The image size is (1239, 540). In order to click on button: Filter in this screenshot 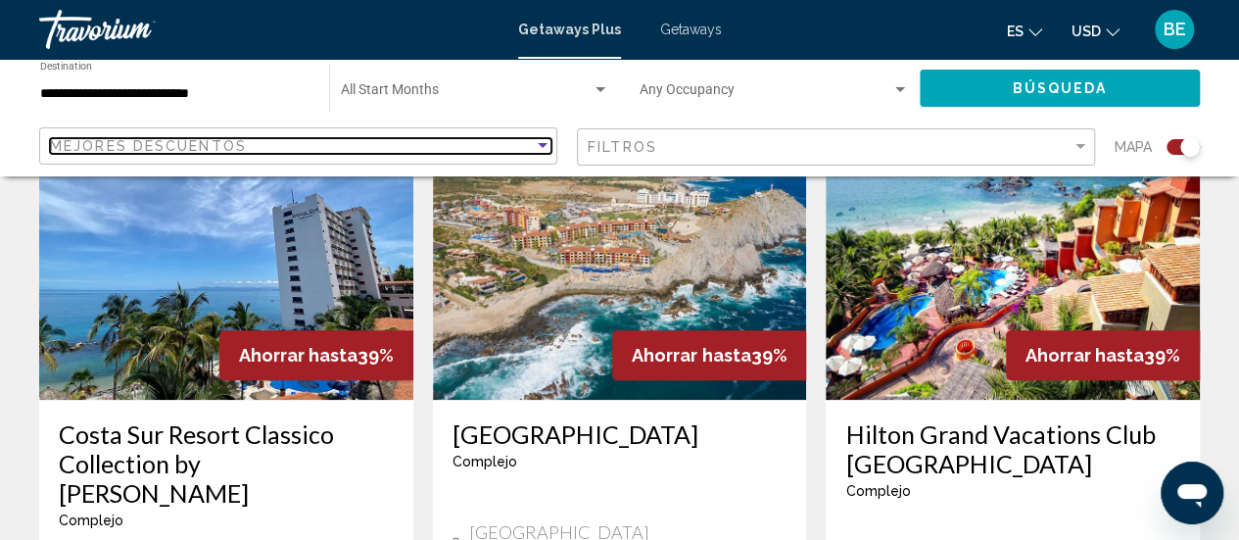, I will do `click(835, 147)`.